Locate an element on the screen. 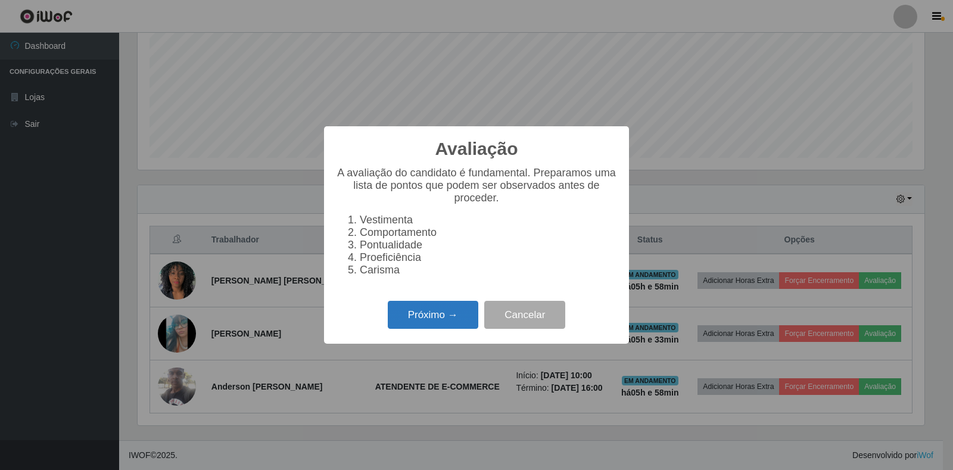 The height and width of the screenshot is (470, 953). li: Proeficiência is located at coordinates (488, 257).